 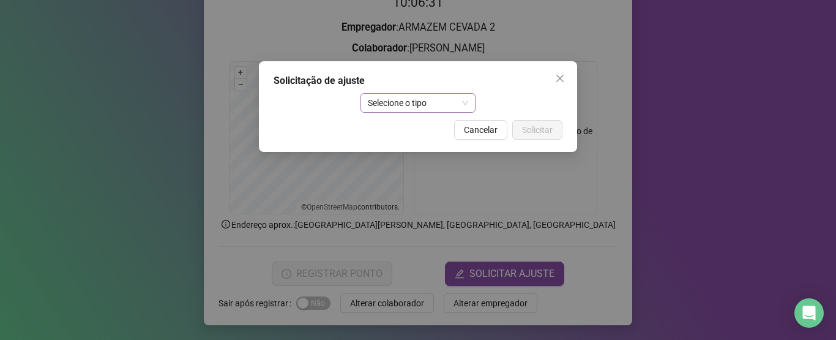 What do you see at coordinates (418, 81) in the screenshot?
I see `div: Solicitação de ajuste` at bounding box center [418, 81].